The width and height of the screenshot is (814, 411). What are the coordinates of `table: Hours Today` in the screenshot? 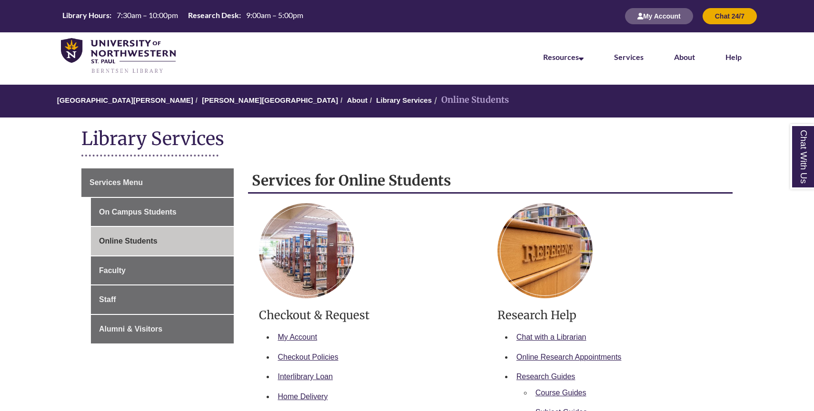 It's located at (183, 16).